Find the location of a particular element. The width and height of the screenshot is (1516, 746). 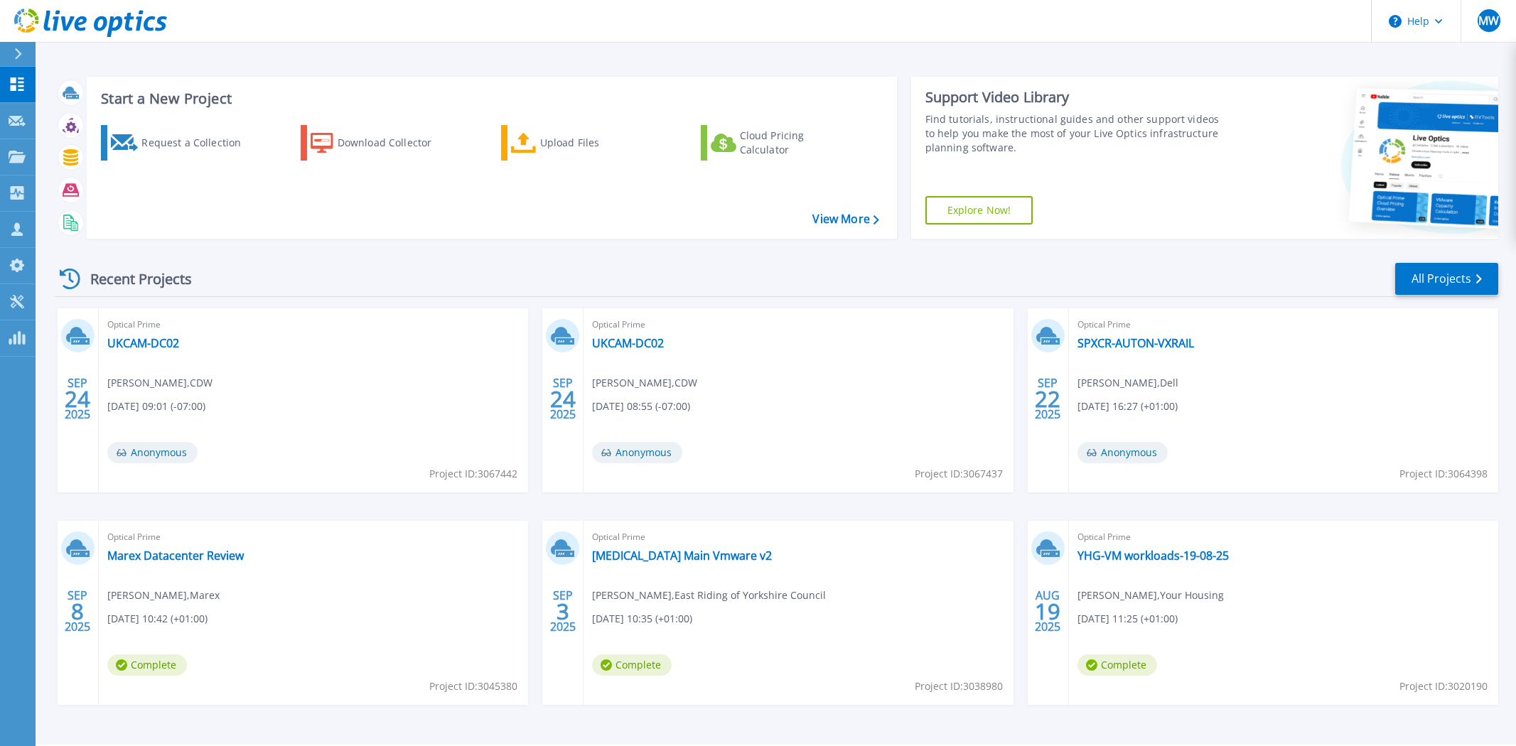

span: 8 is located at coordinates (77, 611).